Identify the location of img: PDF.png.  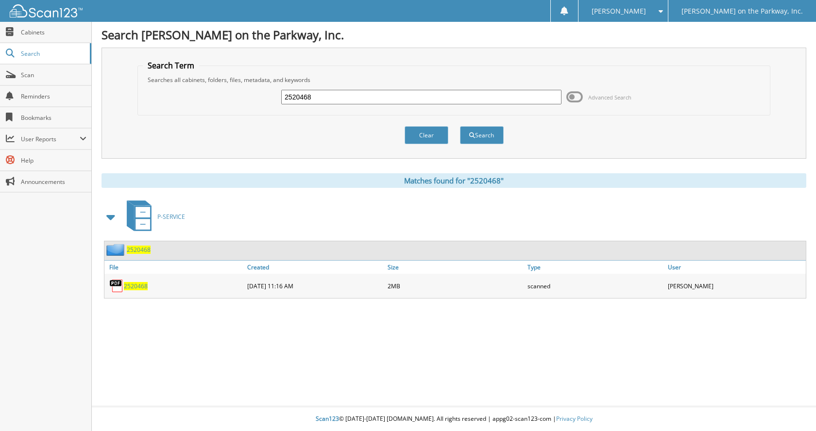
(117, 286).